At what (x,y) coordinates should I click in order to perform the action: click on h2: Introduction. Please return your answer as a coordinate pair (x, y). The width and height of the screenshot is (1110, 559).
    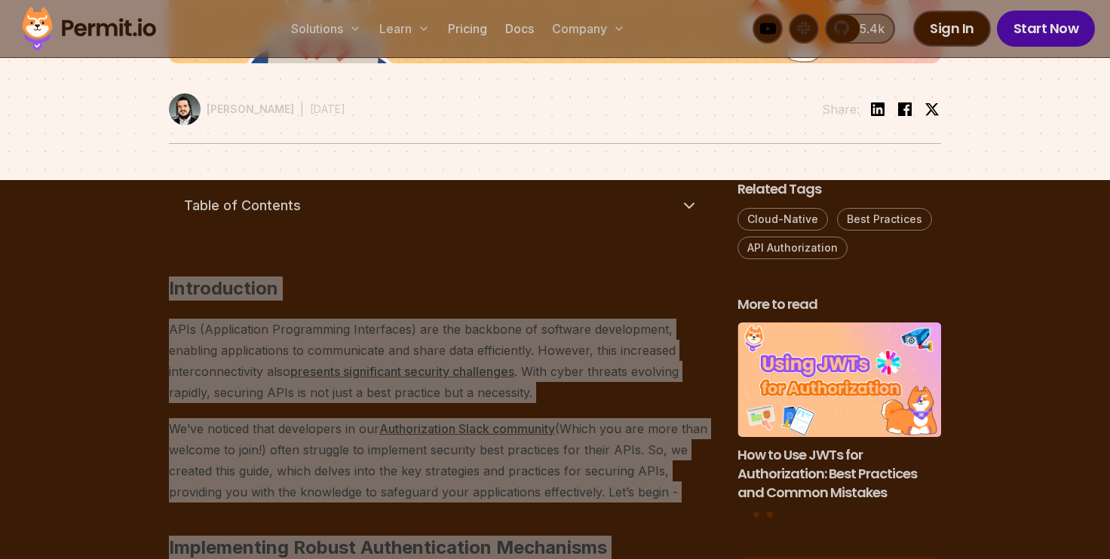
    Looking at the image, I should click on (441, 259).